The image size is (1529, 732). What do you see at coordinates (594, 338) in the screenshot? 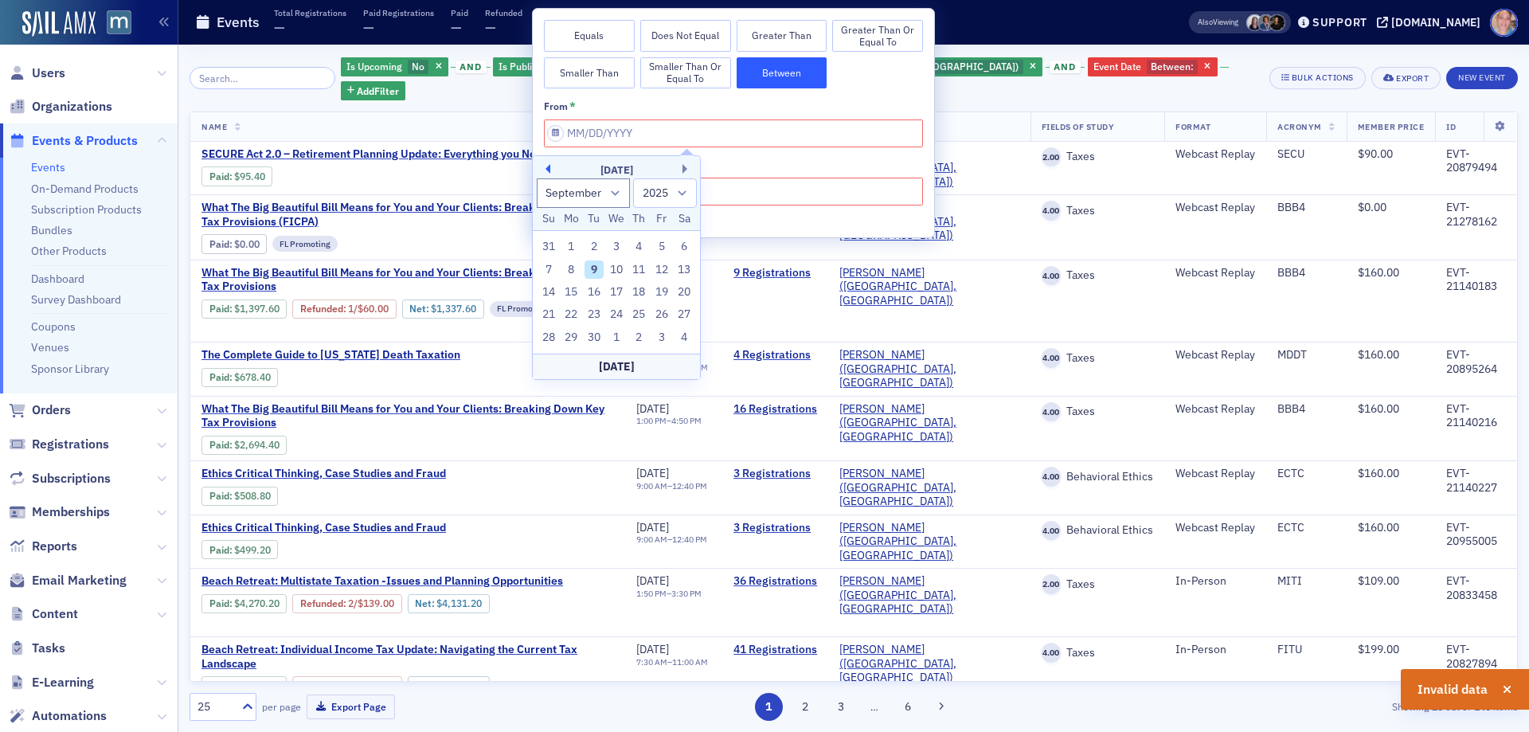
I see `div: Choose Tuesday, September 30th, 2025` at bounding box center [594, 338].